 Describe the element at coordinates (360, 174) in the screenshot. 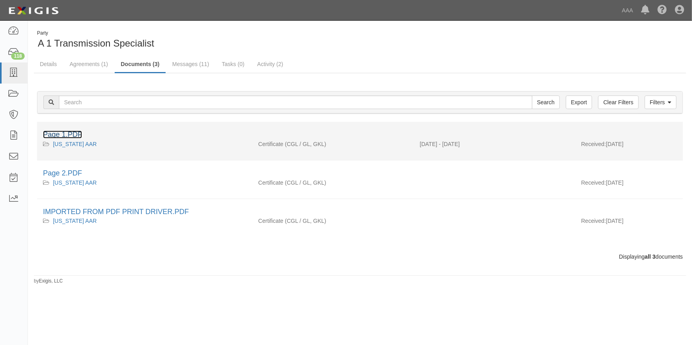

I see `div: Page 2.PDF` at that location.